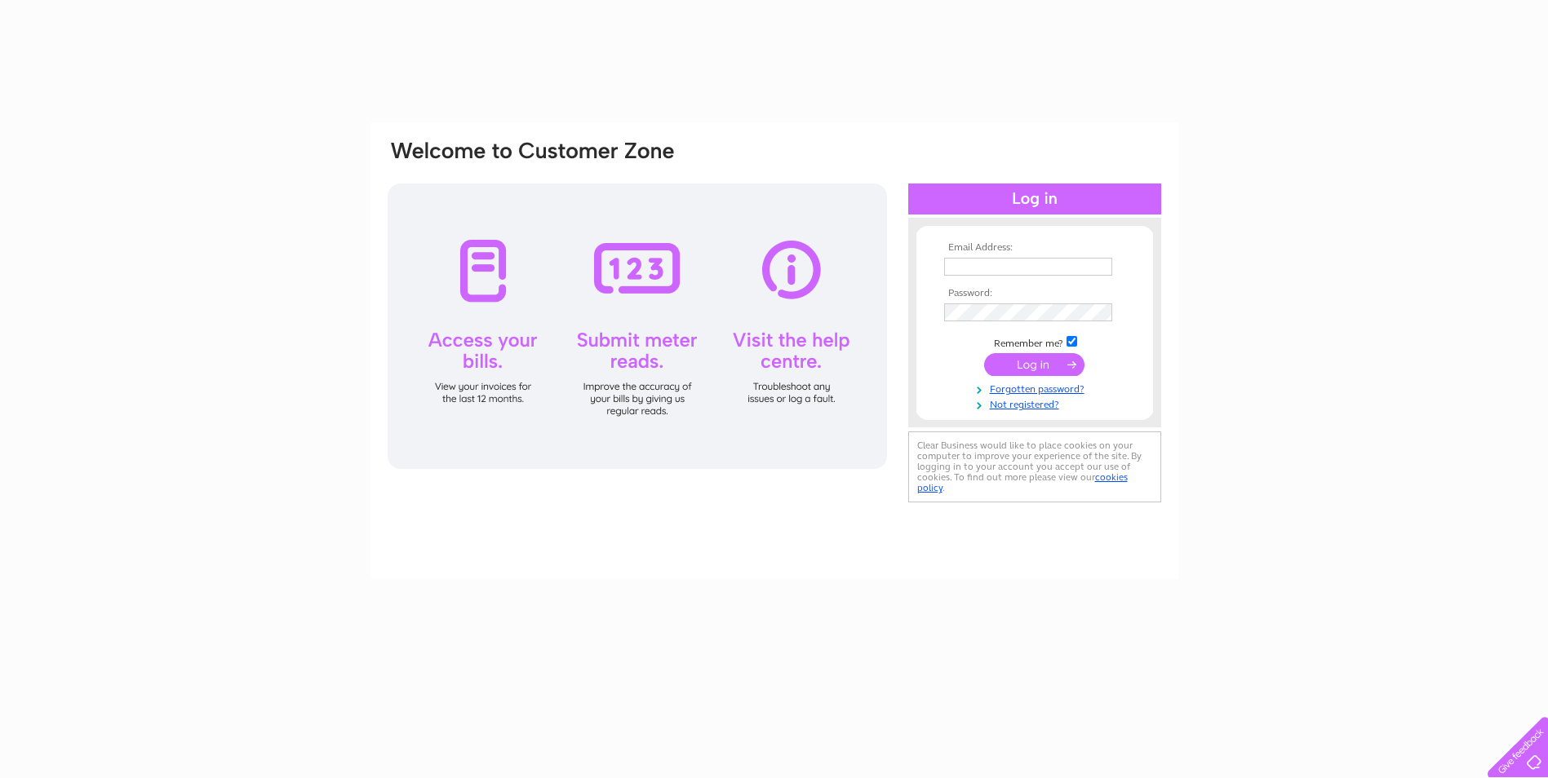  I want to click on div: Clear Business would like to place cookies on your computer to improve your experience of the sit..., so click(1035, 467).